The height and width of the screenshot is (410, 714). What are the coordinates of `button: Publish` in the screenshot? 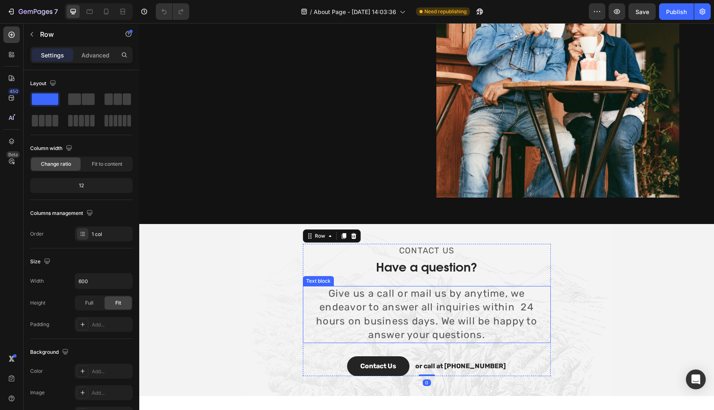 It's located at (677, 12).